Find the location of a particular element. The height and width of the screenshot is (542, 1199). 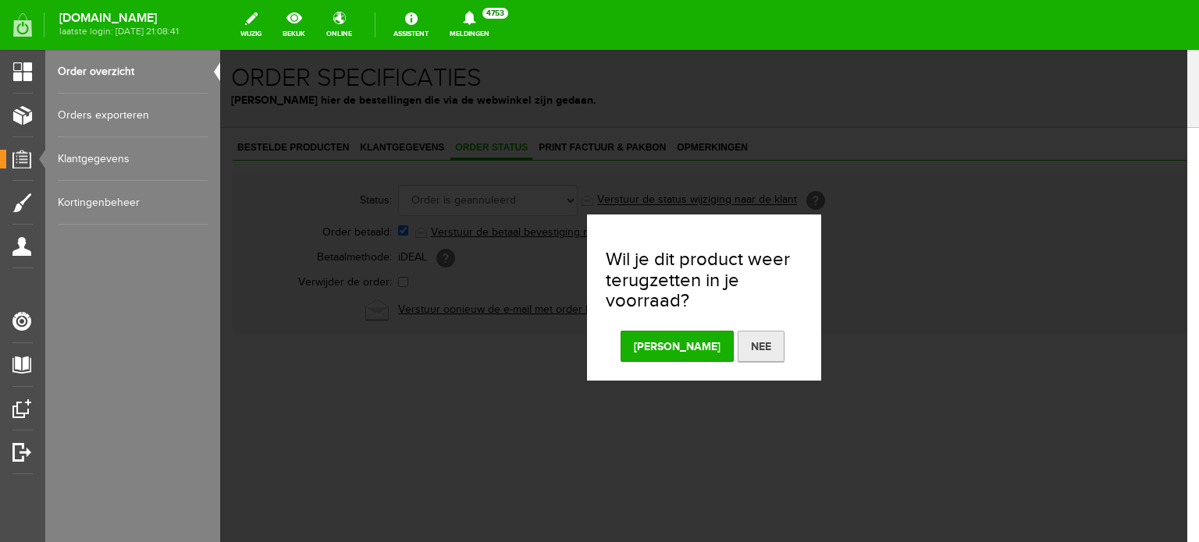

a: bekijk is located at coordinates (293, 25).